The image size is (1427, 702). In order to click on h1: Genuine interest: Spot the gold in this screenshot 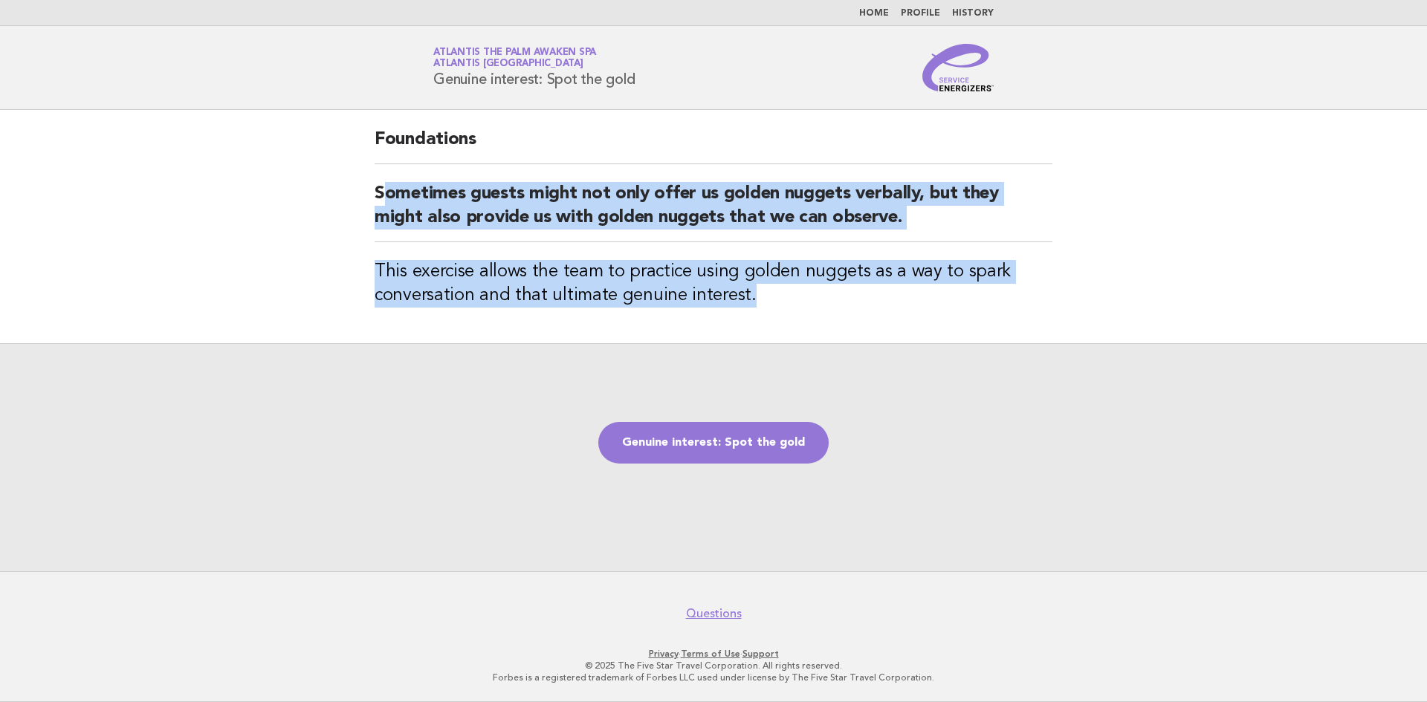, I will do `click(534, 68)`.